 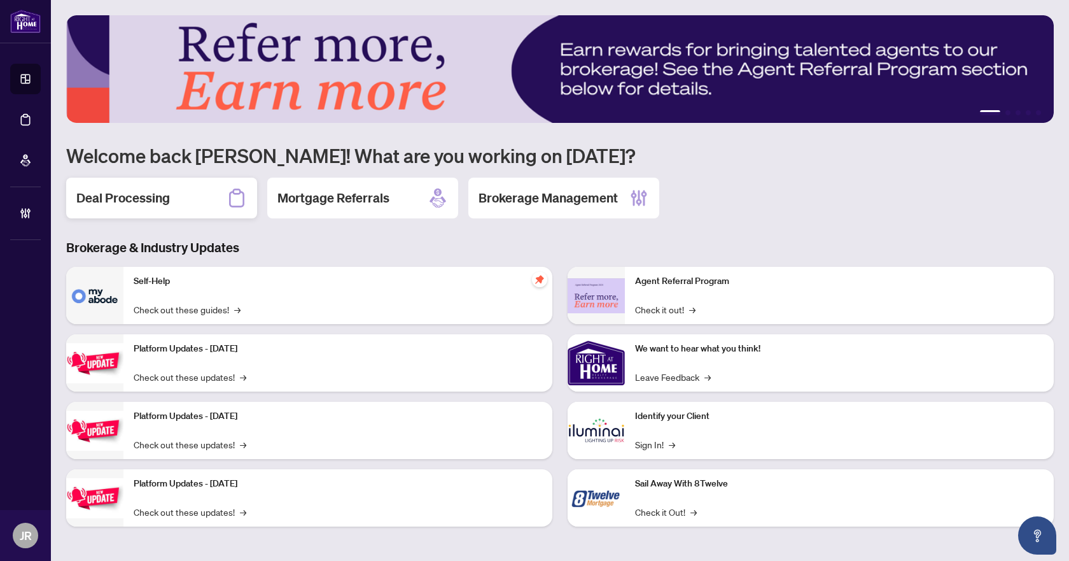 I want to click on img: Sail Away With 8Twelve, so click(x=596, y=498).